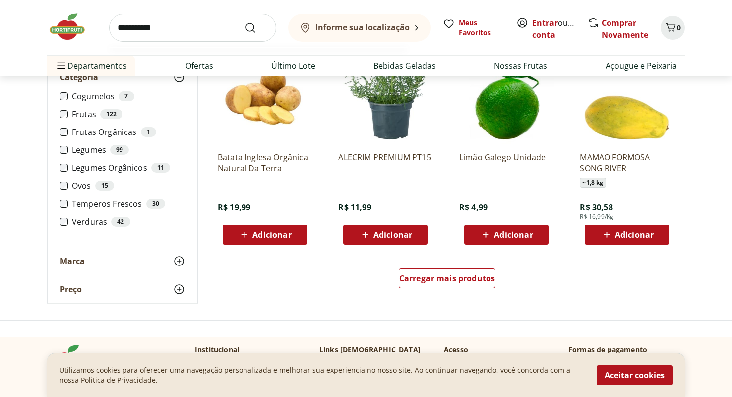 Image resolution: width=732 pixels, height=397 pixels. Describe the element at coordinates (405, 66) in the screenshot. I see `a: Bebidas Geladas` at that location.